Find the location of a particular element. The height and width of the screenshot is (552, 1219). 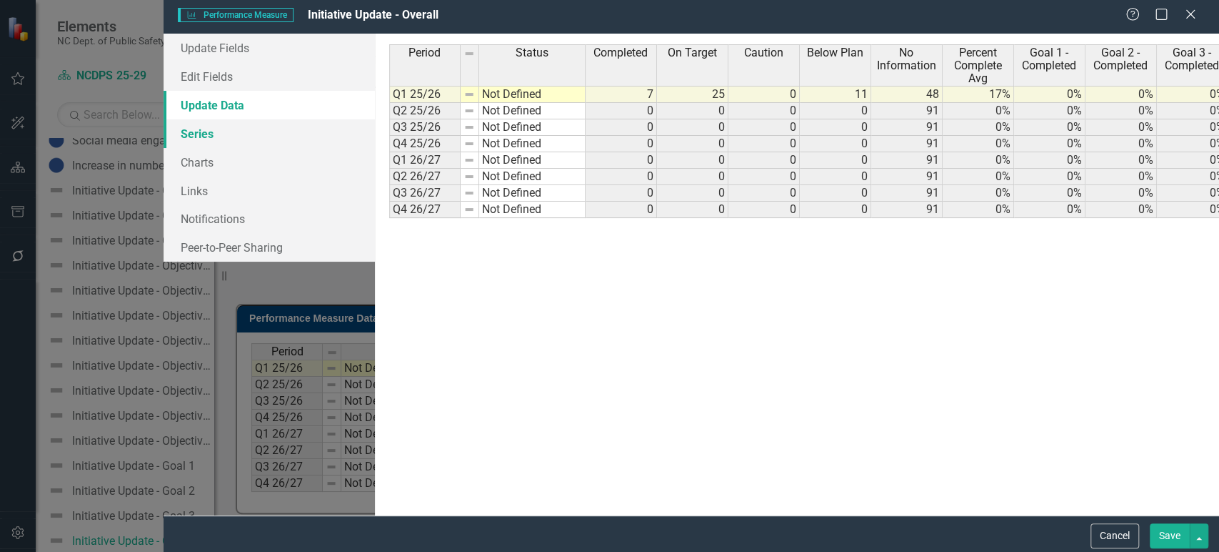

button: Save is located at coordinates (1170, 535).